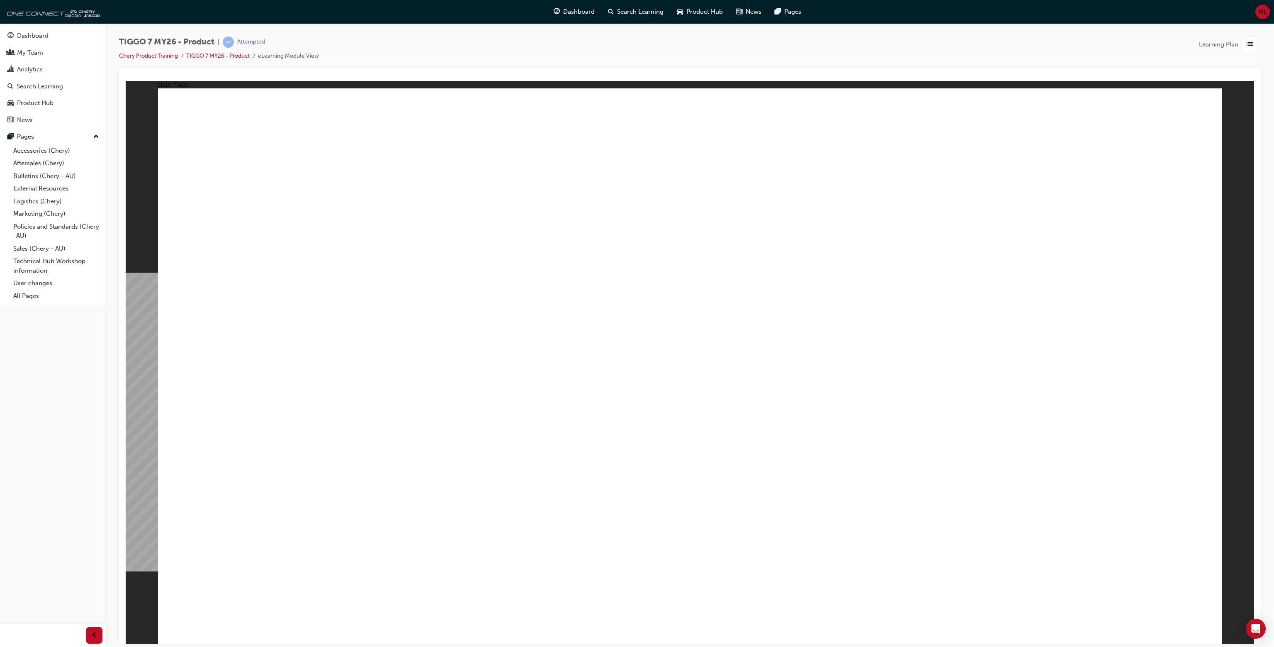 This screenshot has height=647, width=1274. What do you see at coordinates (53, 136) in the screenshot?
I see `button: Pages` at bounding box center [53, 136].